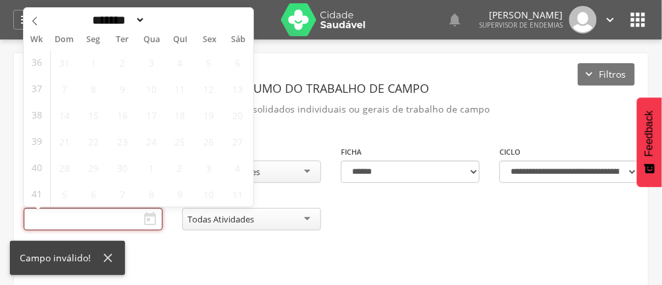  What do you see at coordinates (37, 141) in the screenshot?
I see `span: 39` at bounding box center [37, 141].